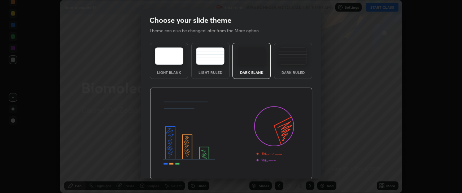 This screenshot has width=462, height=193. Describe the element at coordinates (293, 72) in the screenshot. I see `div: Dark Ruled` at that location.